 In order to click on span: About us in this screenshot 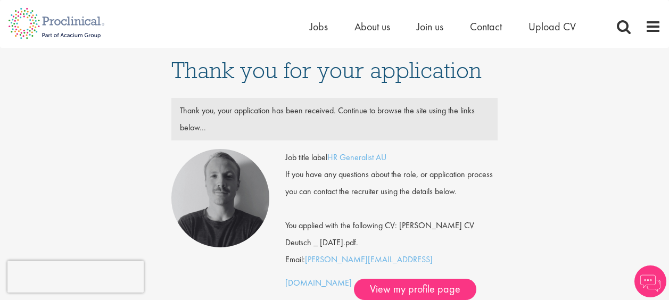, I will do `click(372, 27)`.